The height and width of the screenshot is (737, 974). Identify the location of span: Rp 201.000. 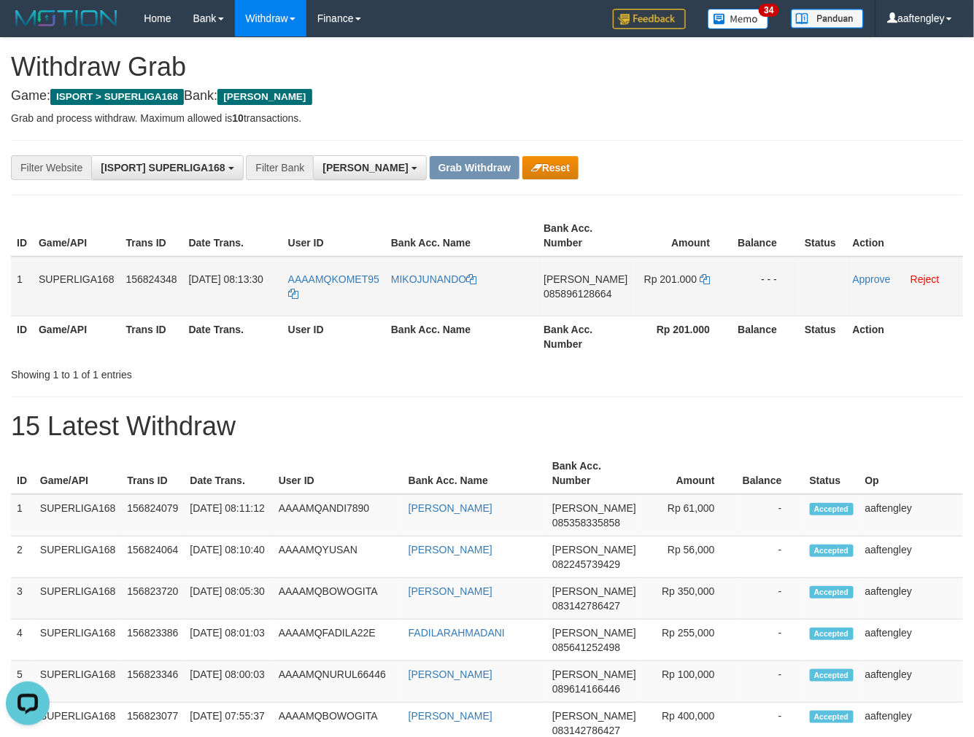
(670, 279).